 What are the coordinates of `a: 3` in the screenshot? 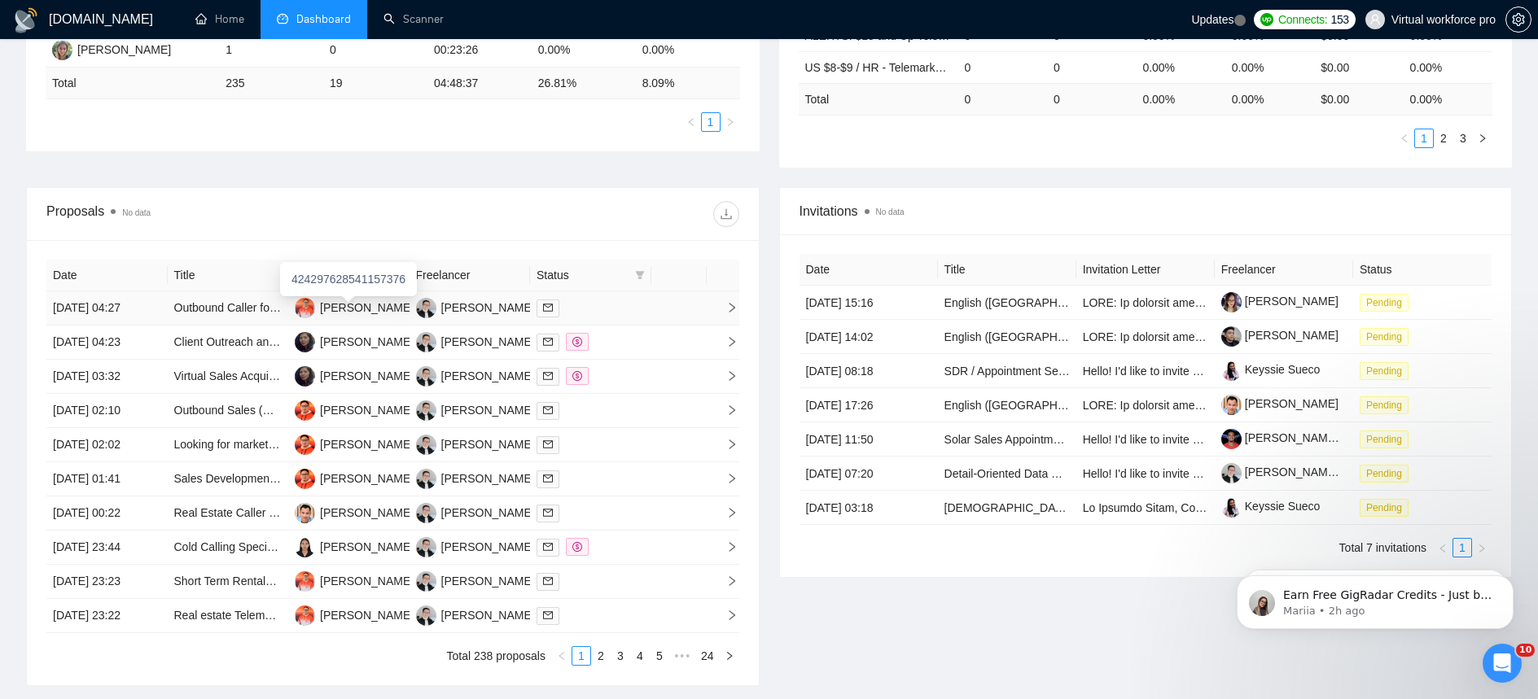 It's located at (620, 656).